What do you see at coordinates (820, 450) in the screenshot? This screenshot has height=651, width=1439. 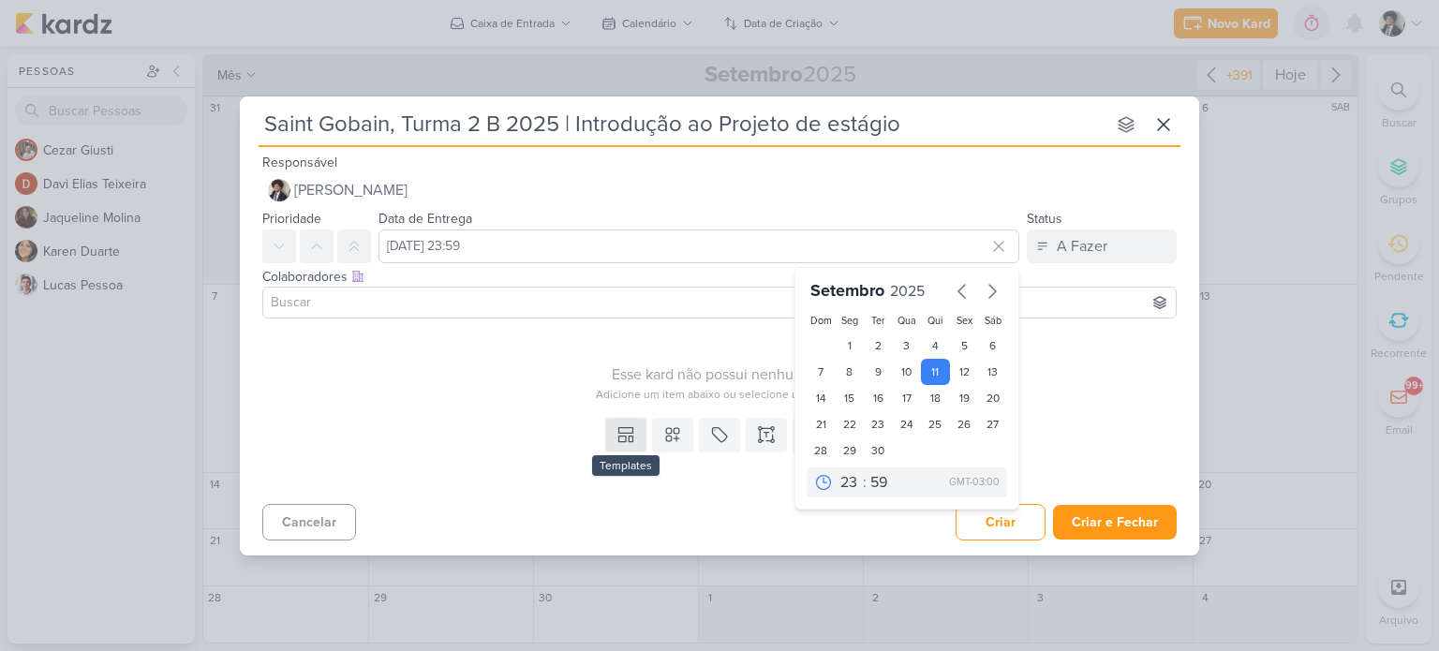 I see `div: 28` at bounding box center [820, 450].